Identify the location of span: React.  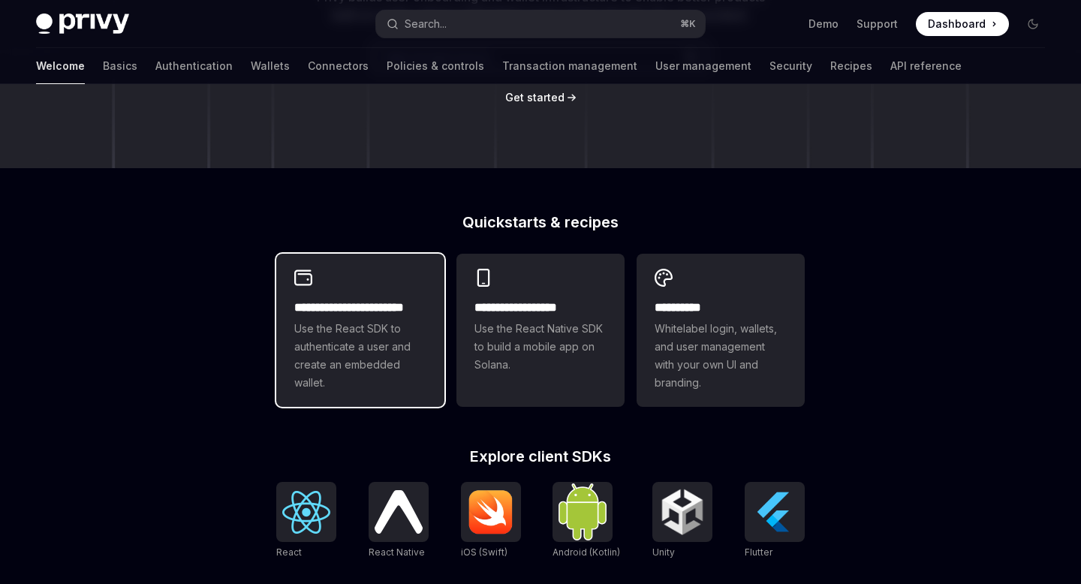
(289, 552).